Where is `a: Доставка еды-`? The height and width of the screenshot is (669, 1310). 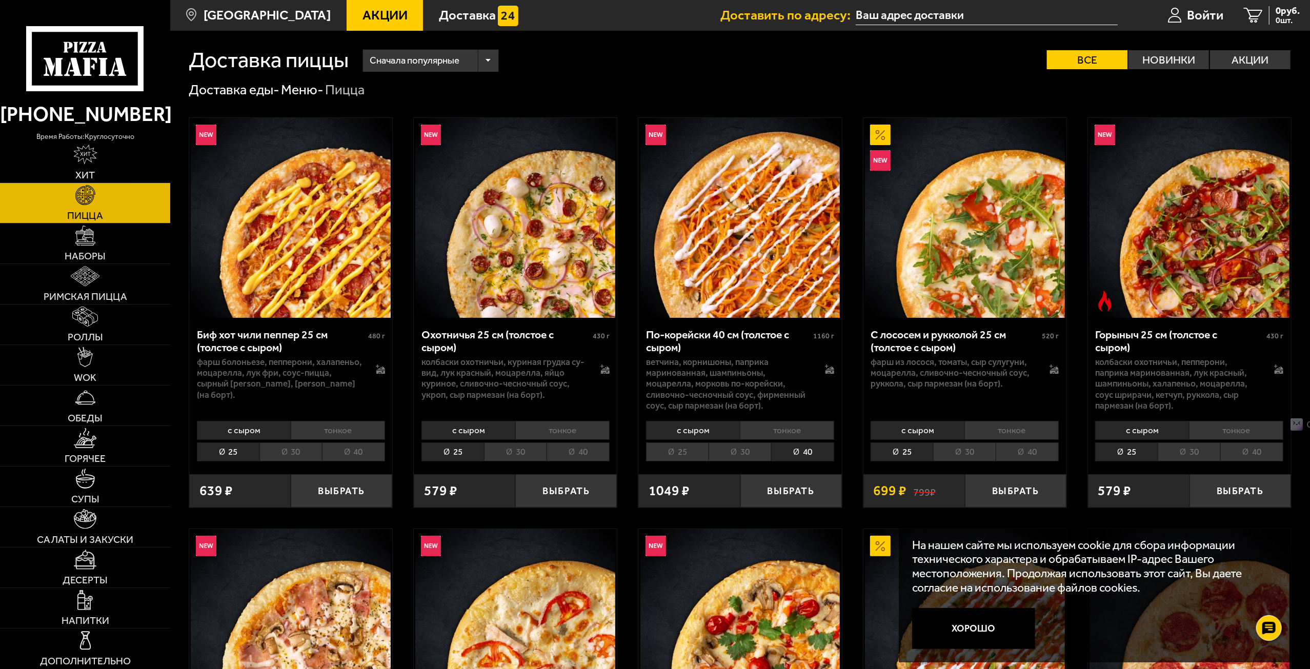
a: Доставка еды- is located at coordinates (234, 90).